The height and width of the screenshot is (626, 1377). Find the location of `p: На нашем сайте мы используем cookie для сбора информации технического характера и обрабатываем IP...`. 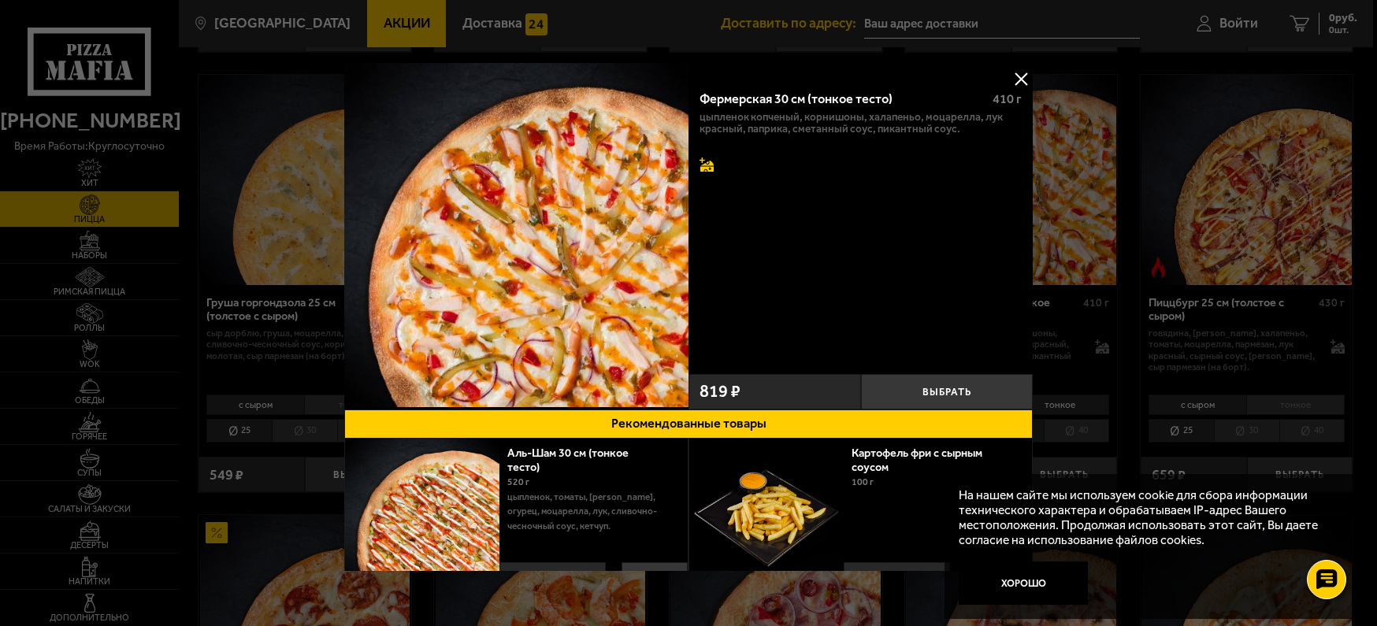

p: На нашем сайте мы используем cookie для сбора информации технического характера и обрабатываем IP... is located at coordinates (1146, 518).